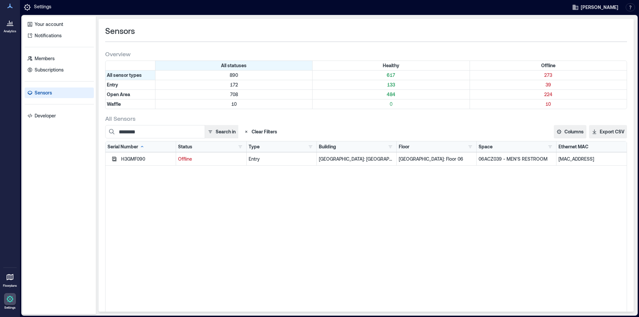  I want to click on p: Your account, so click(49, 24).